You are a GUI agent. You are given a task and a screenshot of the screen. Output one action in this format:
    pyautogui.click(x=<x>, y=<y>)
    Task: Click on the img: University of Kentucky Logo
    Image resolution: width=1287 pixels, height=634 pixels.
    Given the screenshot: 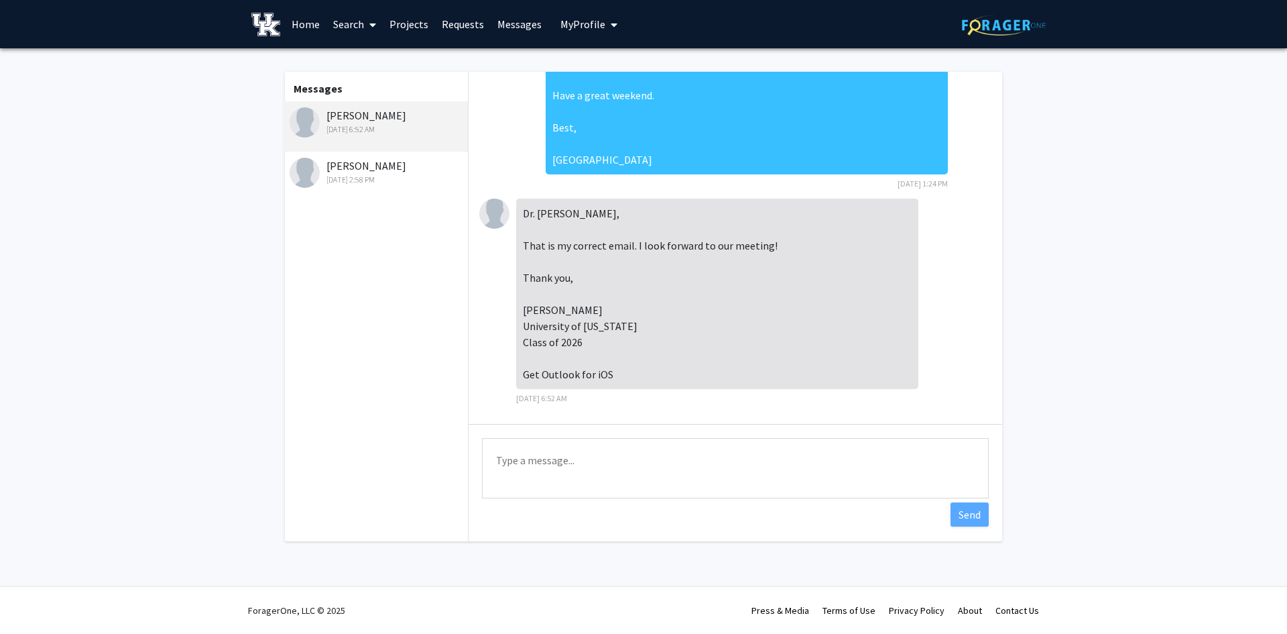 What is the action you would take?
    pyautogui.click(x=266, y=24)
    